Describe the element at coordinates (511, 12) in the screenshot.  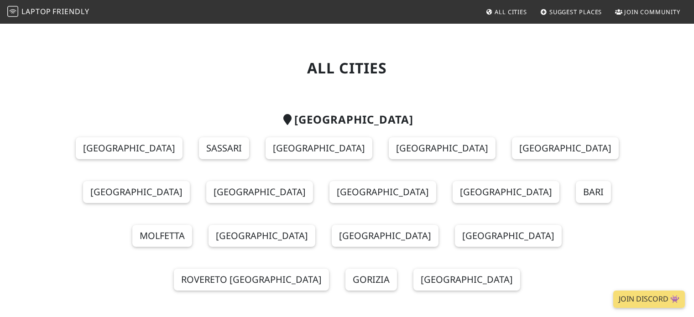
I see `span: All Cities` at that location.